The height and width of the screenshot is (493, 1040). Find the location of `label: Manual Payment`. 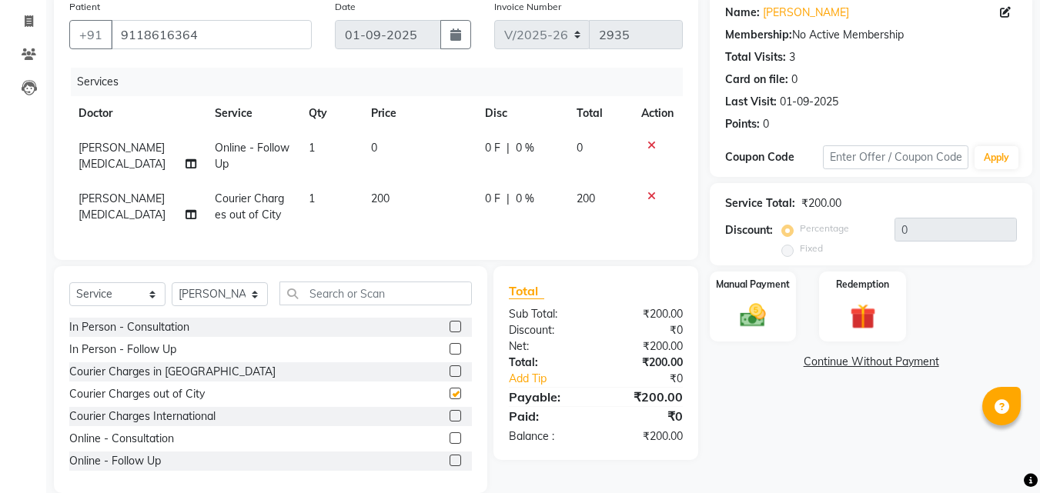

label: Manual Payment is located at coordinates (753, 285).